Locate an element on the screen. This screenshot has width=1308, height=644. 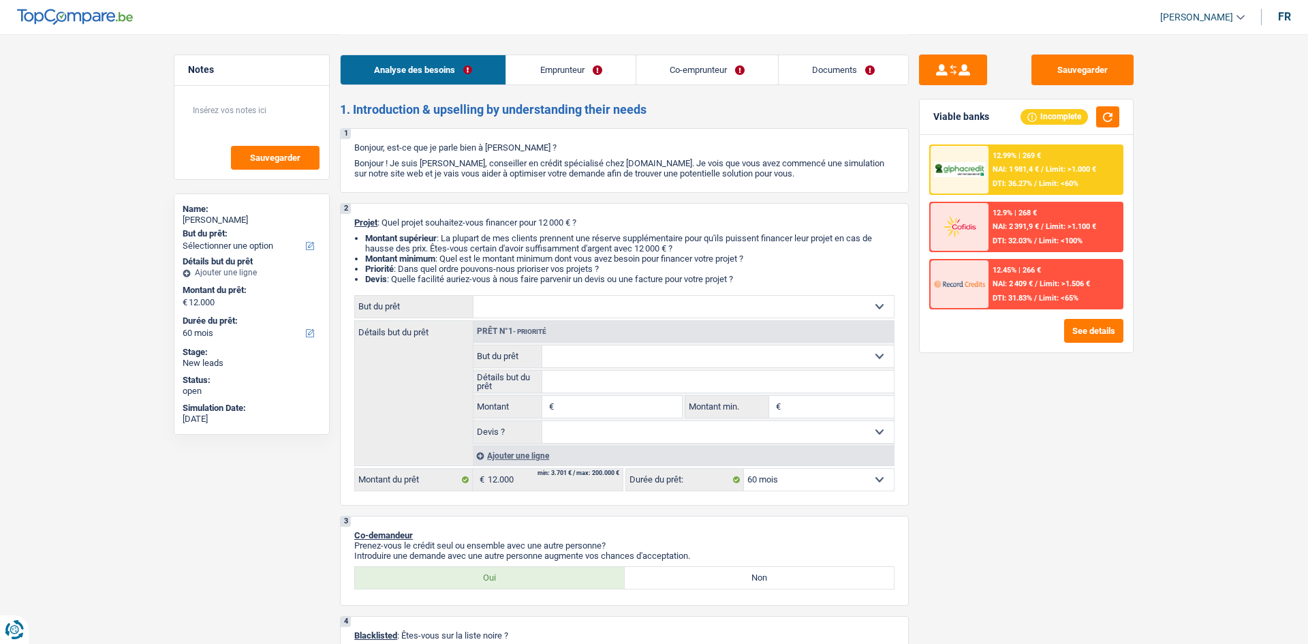
p: Introduire une demande avec une autre personne augmente vos chances d'acceptation. is located at coordinates (624, 555).